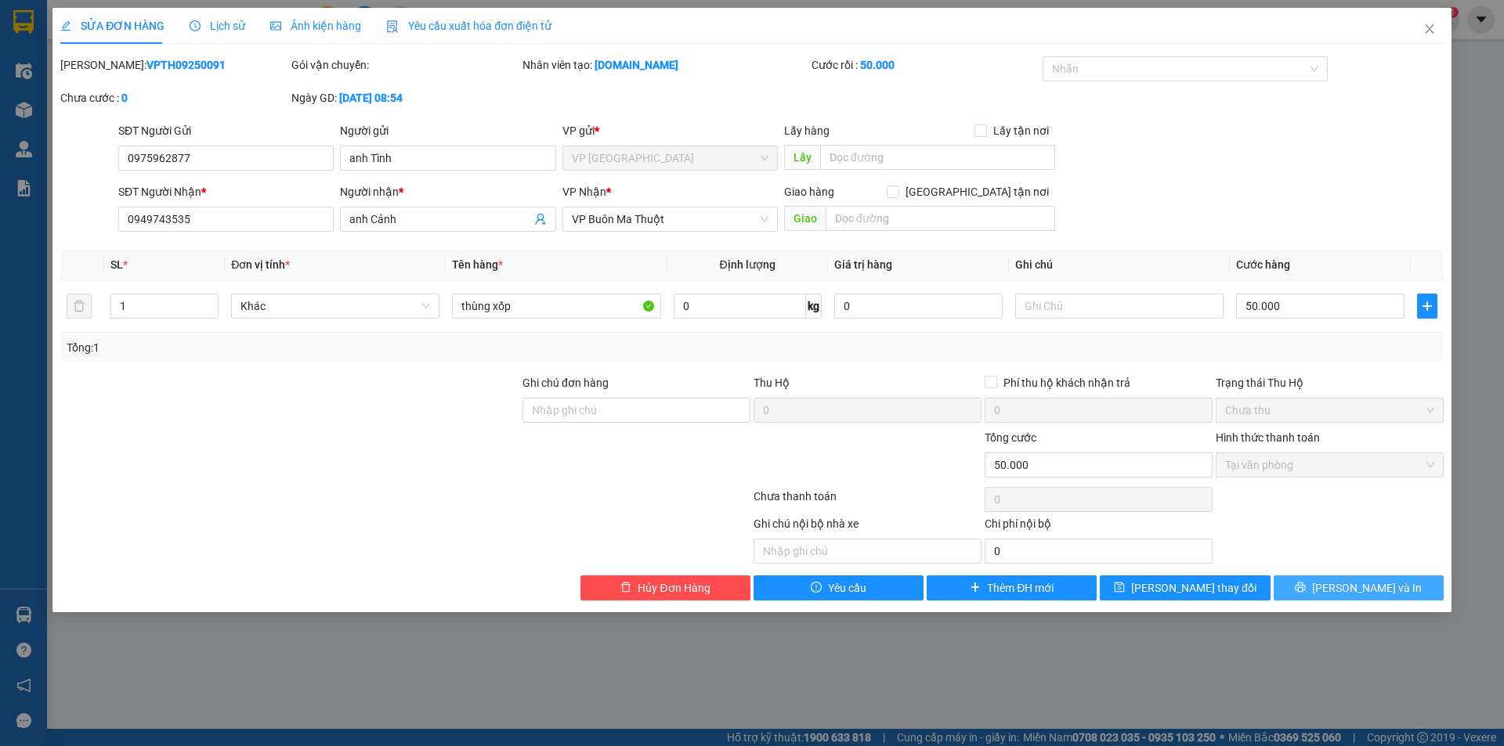  Describe the element at coordinates (1067, 383) in the screenshot. I see `span: Phí thu hộ khách nhận trả` at that location.